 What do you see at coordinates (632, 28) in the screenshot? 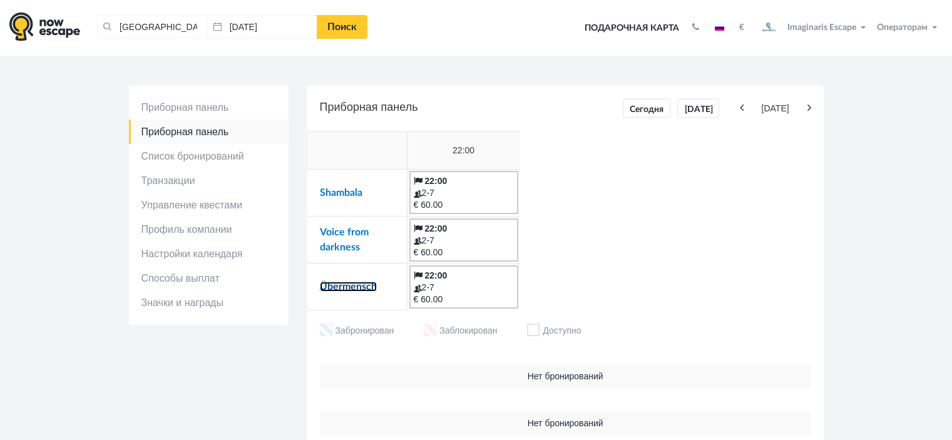
I see `a: Подарочная карта` at bounding box center [632, 28].